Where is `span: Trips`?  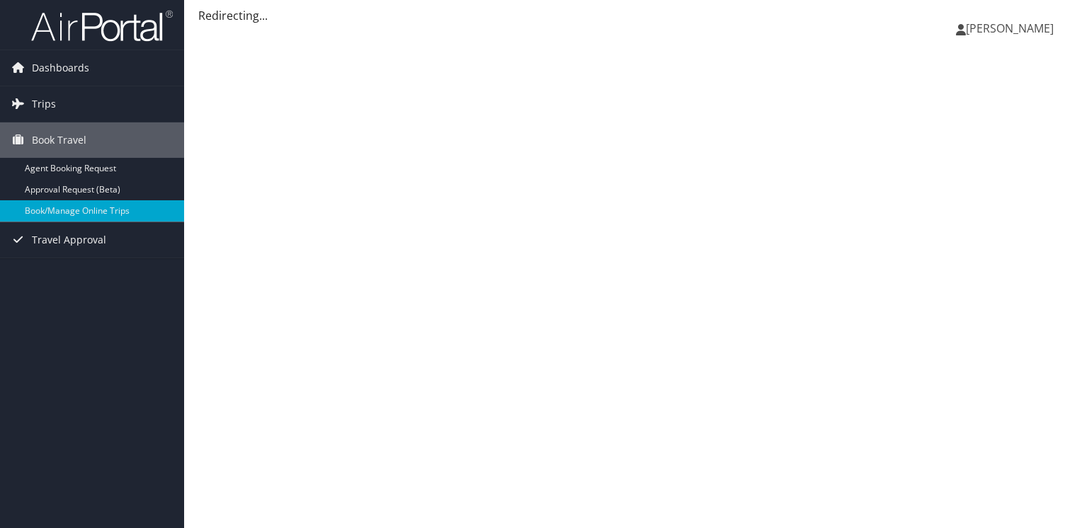 span: Trips is located at coordinates (44, 104).